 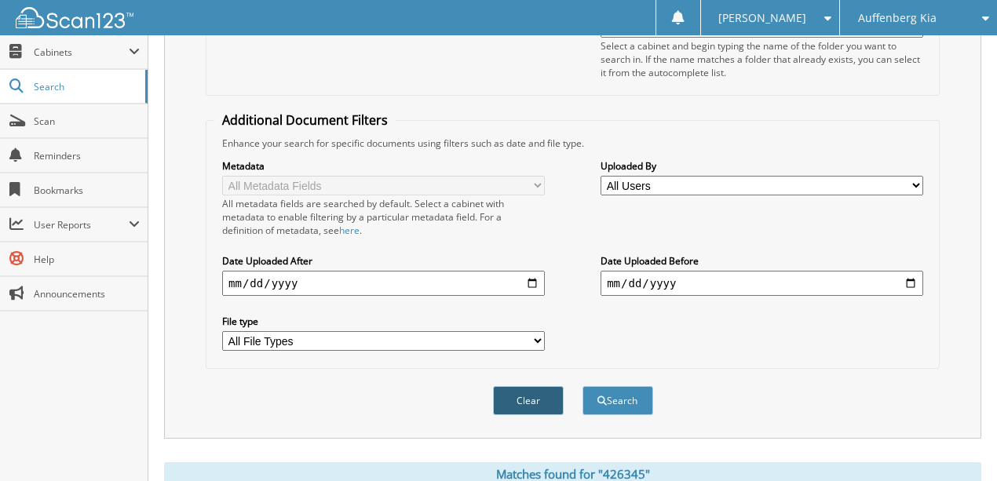 What do you see at coordinates (761, 261) in the screenshot?
I see `label: Date Uploaded Before` at bounding box center [761, 261].